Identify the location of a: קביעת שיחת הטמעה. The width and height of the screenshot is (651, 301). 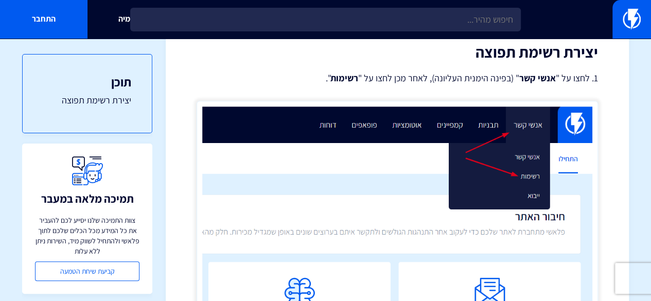
(87, 271).